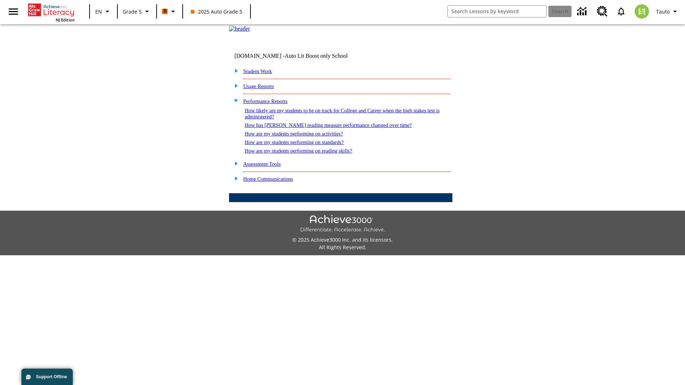 The height and width of the screenshot is (385, 685). Describe the element at coordinates (582, 11) in the screenshot. I see `a: Data Center` at that location.